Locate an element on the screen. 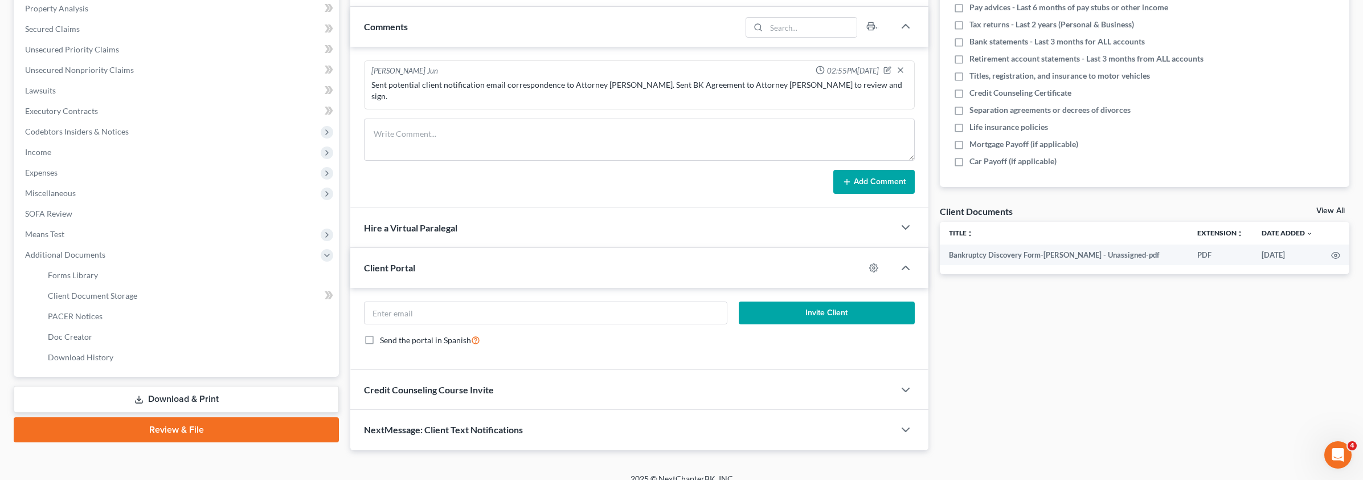 This screenshot has height=480, width=1363. span: Tax returns - Last 2 years (Personal & Business) is located at coordinates (1051, 24).